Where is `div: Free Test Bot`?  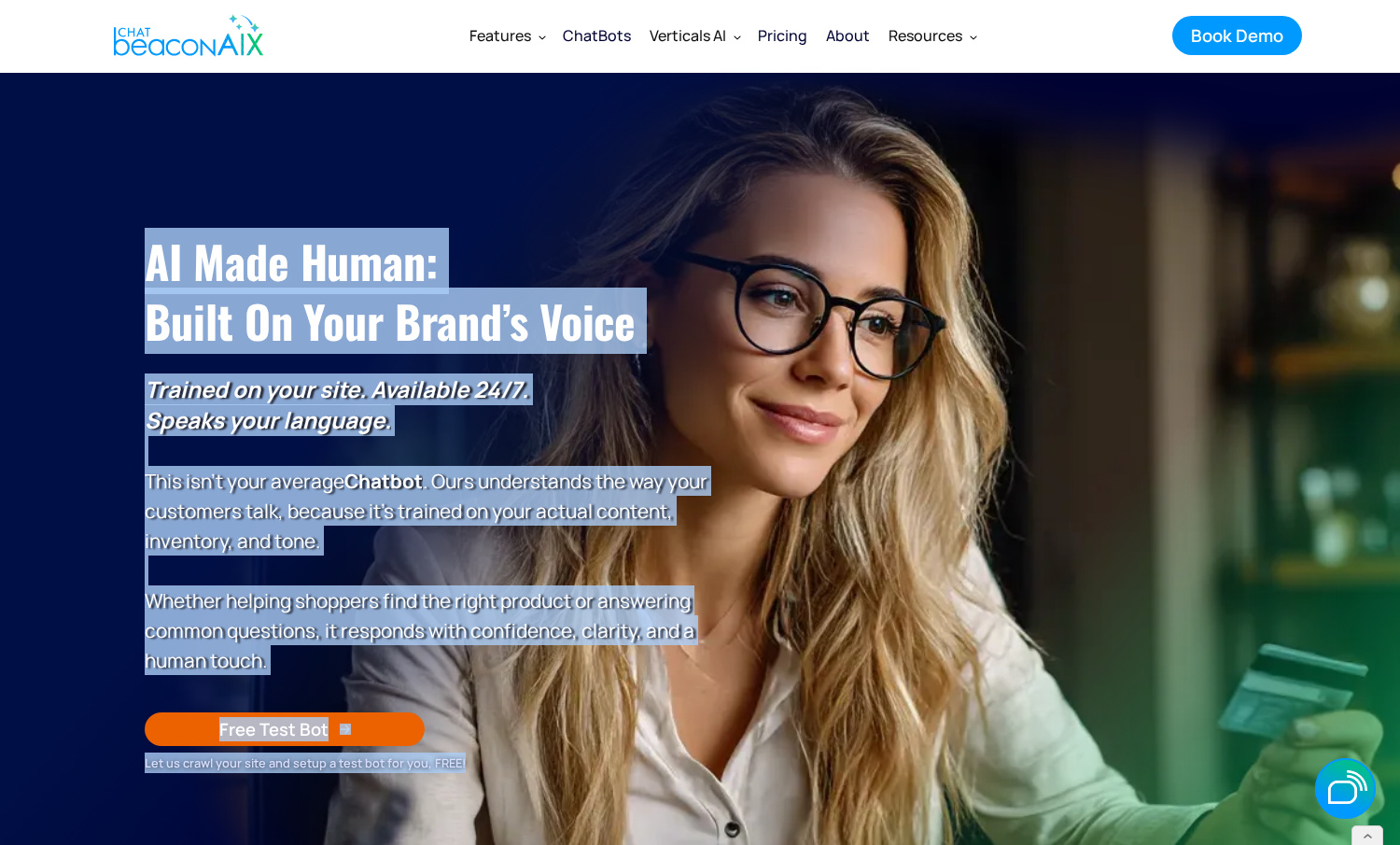 div: Free Test Bot is located at coordinates (273, 729).